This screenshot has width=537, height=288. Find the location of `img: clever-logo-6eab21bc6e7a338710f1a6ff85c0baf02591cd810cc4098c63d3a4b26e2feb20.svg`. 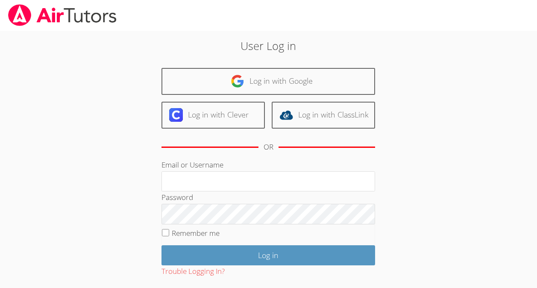

img: clever-logo-6eab21bc6e7a338710f1a6ff85c0baf02591cd810cc4098c63d3a4b26e2feb20.svg is located at coordinates (176, 115).